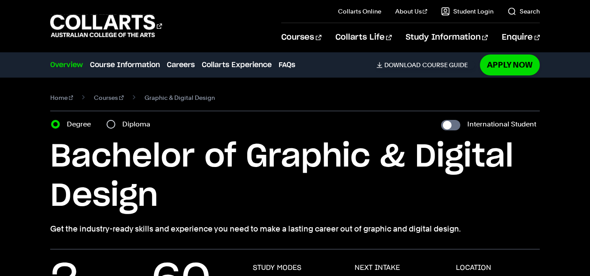  Describe the element at coordinates (295, 177) in the screenshot. I see `h1: Bachelor of Graphic & Digital Design` at that location.